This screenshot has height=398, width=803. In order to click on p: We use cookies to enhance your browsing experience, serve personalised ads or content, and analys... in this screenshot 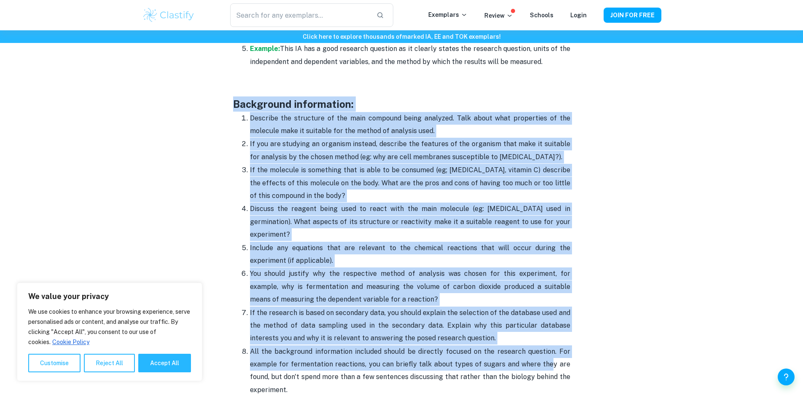, I will do `click(110, 327)`.